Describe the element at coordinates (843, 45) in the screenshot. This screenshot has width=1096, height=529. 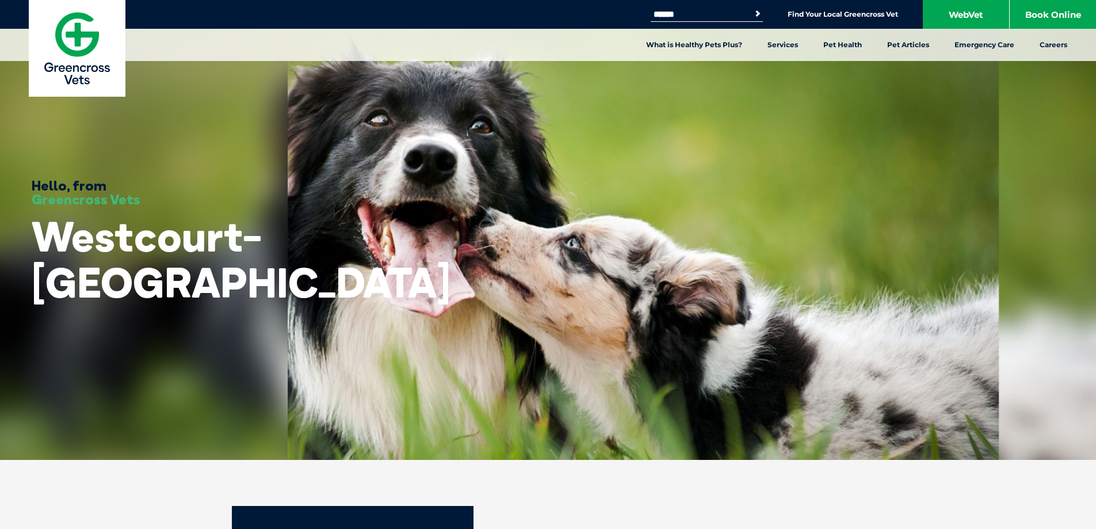
I see `a: Pet Health` at that location.